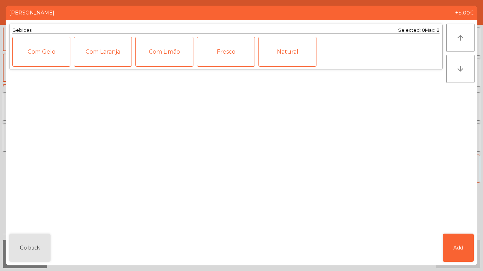 This screenshot has height=271, width=483. I want to click on div: Com Gelo, so click(41, 52).